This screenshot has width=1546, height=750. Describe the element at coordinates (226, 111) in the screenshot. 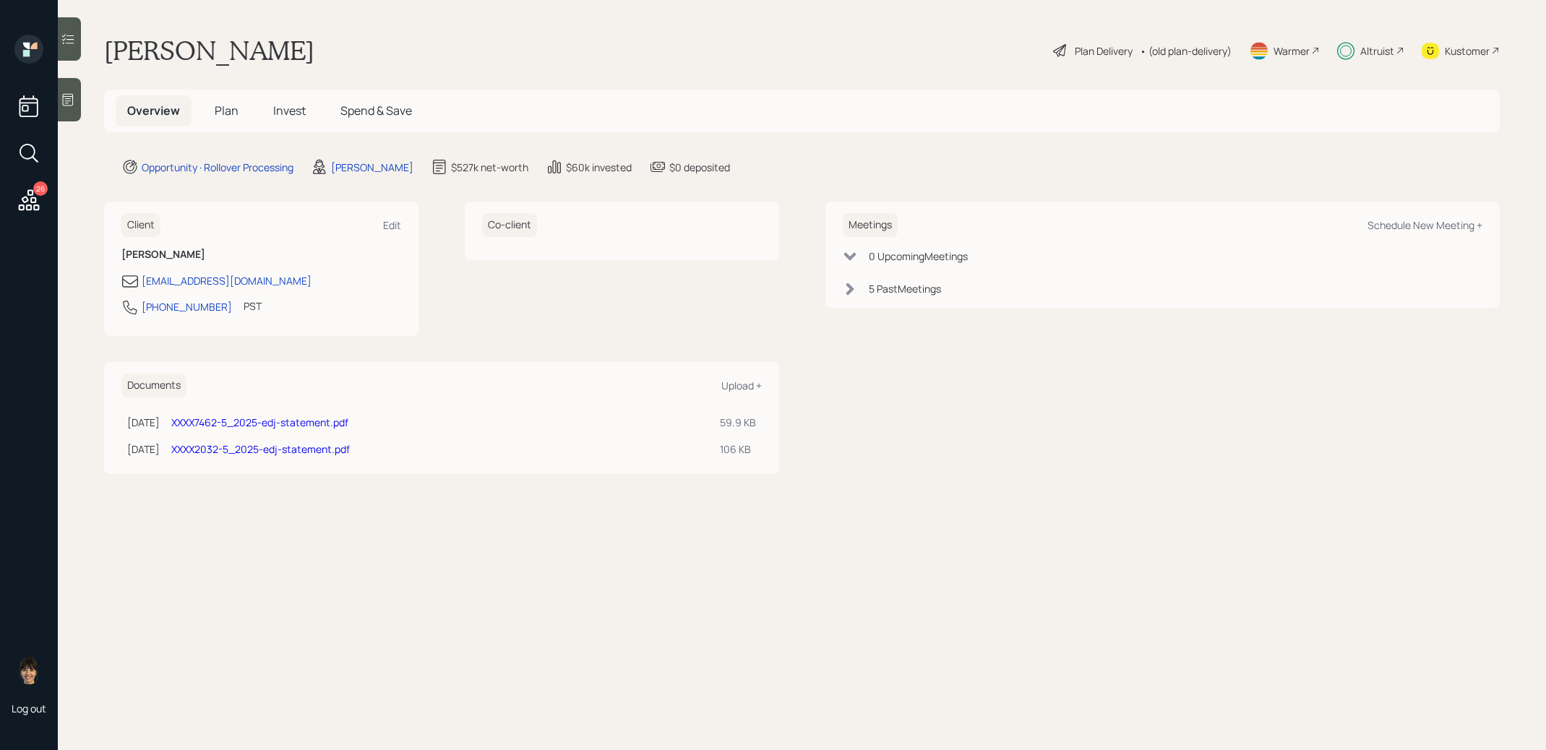

I see `span: Plan` at that location.